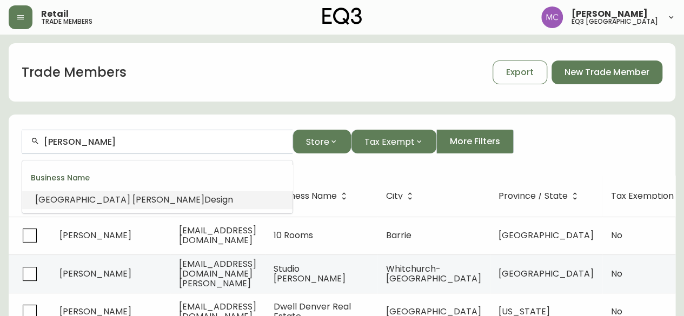 The image size is (684, 316). Describe the element at coordinates (389, 142) in the screenshot. I see `span: Tax Exempt` at that location.